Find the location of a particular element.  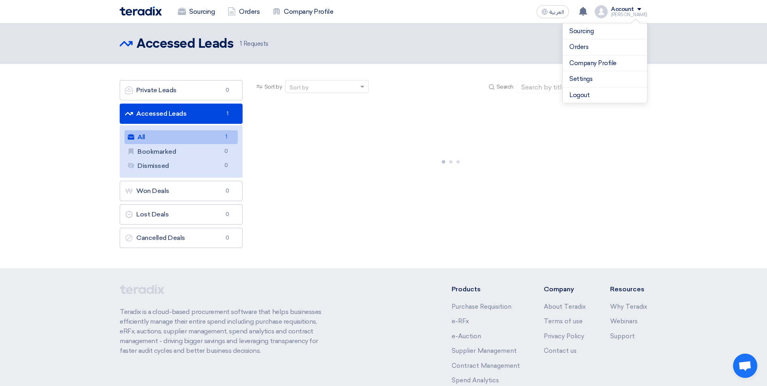

a: Accessed Leads1 is located at coordinates (181, 114).